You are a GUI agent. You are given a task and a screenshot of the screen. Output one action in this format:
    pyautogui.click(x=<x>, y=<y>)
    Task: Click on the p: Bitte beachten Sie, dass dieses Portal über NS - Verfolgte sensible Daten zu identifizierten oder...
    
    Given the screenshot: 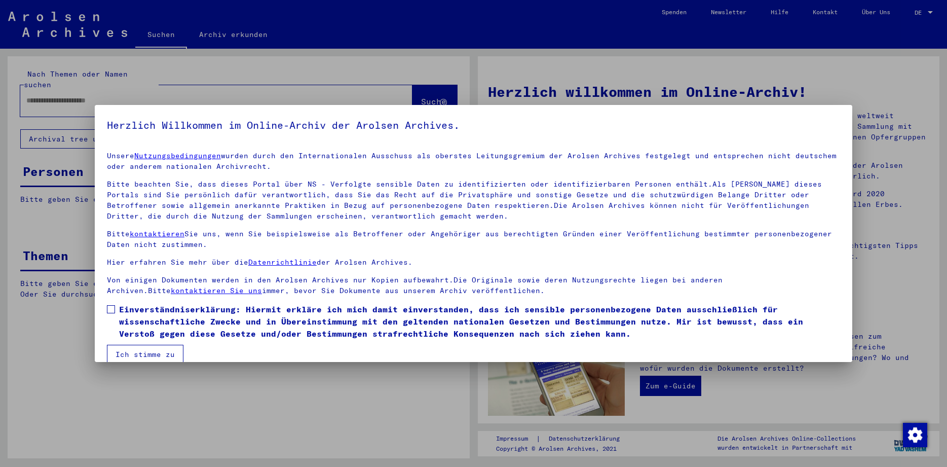 What is the action you would take?
    pyautogui.click(x=473, y=200)
    